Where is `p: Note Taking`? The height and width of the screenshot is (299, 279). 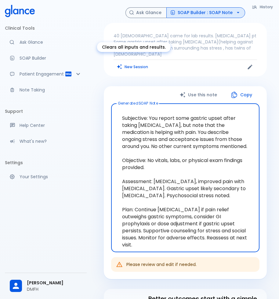
p: Note Taking is located at coordinates (51, 90).